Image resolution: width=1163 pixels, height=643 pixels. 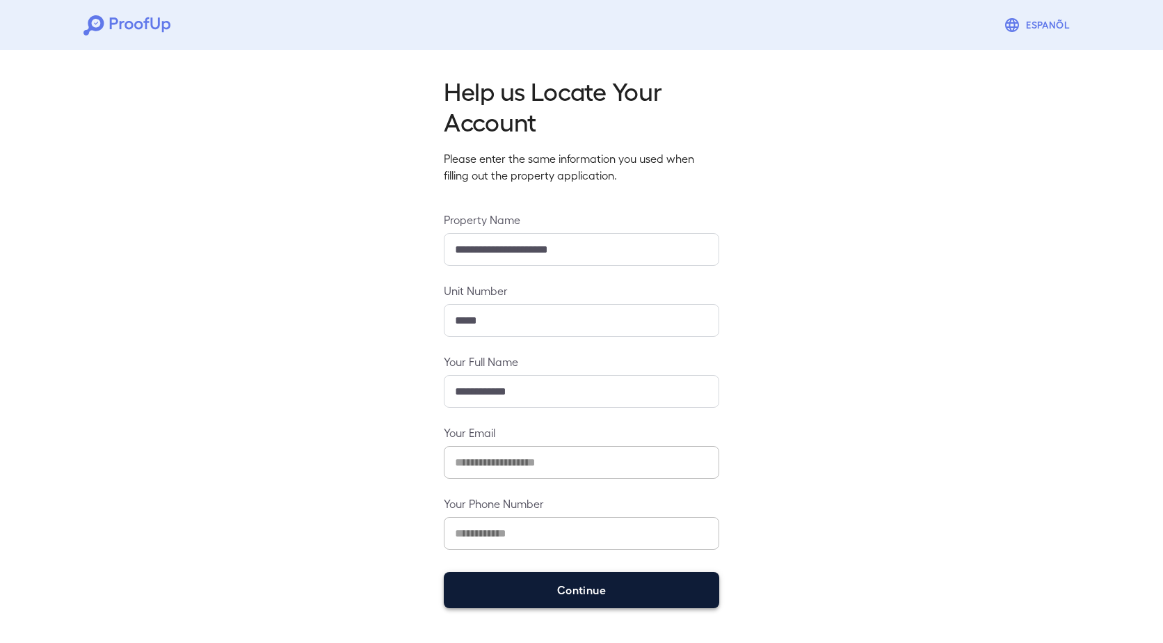 I want to click on label: Property Name, so click(x=581, y=219).